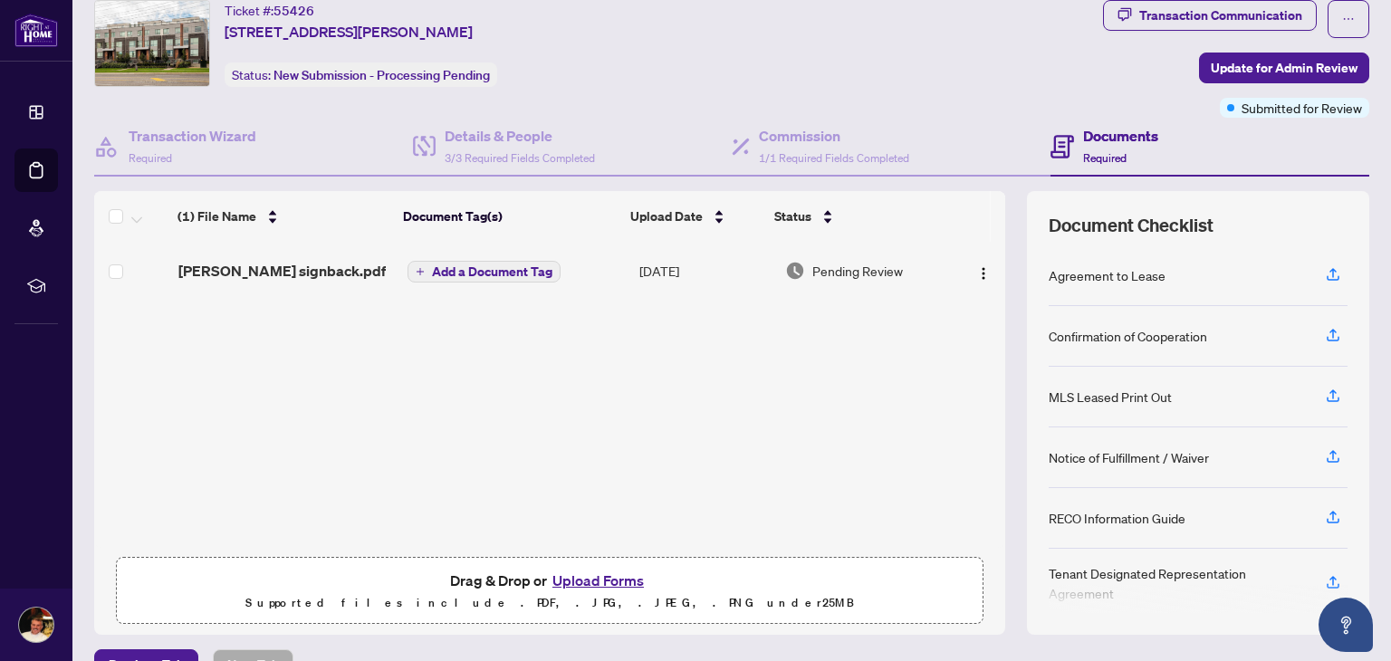 This screenshot has height=661, width=1391. Describe the element at coordinates (1302, 108) in the screenshot. I see `span: Submitted for Review` at that location.